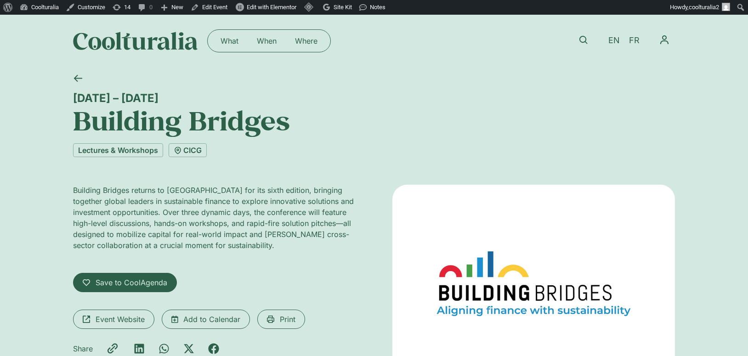 The height and width of the screenshot is (356, 748). What do you see at coordinates (114, 319) in the screenshot?
I see `a: Event Website` at bounding box center [114, 319].